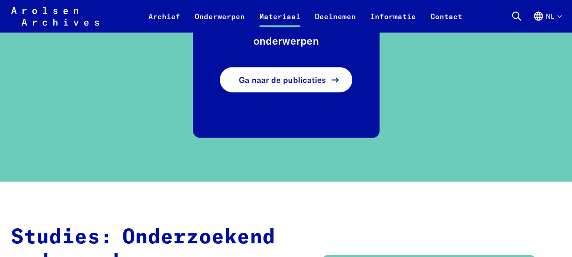  Describe the element at coordinates (550, 16) in the screenshot. I see `font: Nl` at that location.